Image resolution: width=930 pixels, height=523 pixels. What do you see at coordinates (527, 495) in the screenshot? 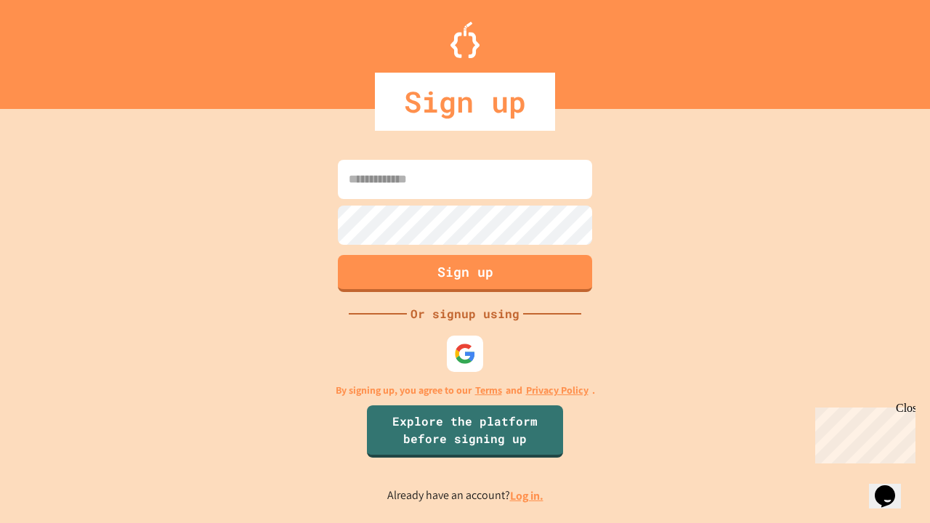
I see `a: Log in.` at bounding box center [527, 495].